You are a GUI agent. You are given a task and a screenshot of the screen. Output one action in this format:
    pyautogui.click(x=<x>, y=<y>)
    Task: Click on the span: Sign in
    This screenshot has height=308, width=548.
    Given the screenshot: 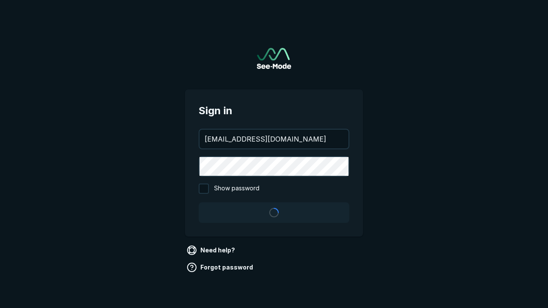 What is the action you would take?
    pyautogui.click(x=274, y=111)
    